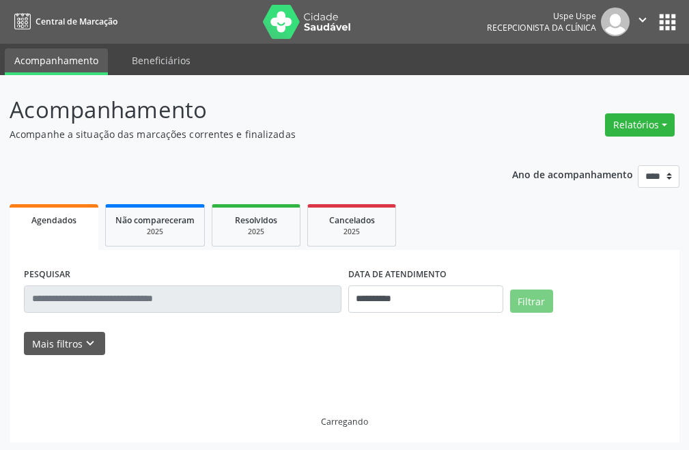  I want to click on span: Não compareceram, so click(155, 220).